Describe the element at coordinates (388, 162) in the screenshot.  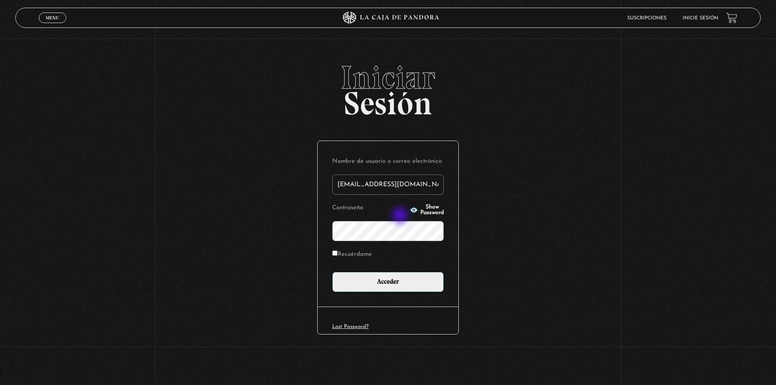
I see `label: Nombre de usuario o correo electrónico` at that location.